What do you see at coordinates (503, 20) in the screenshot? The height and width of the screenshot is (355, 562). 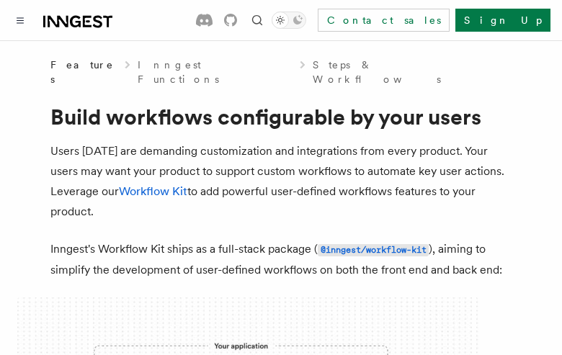 I see `a: Sign Up` at bounding box center [503, 20].